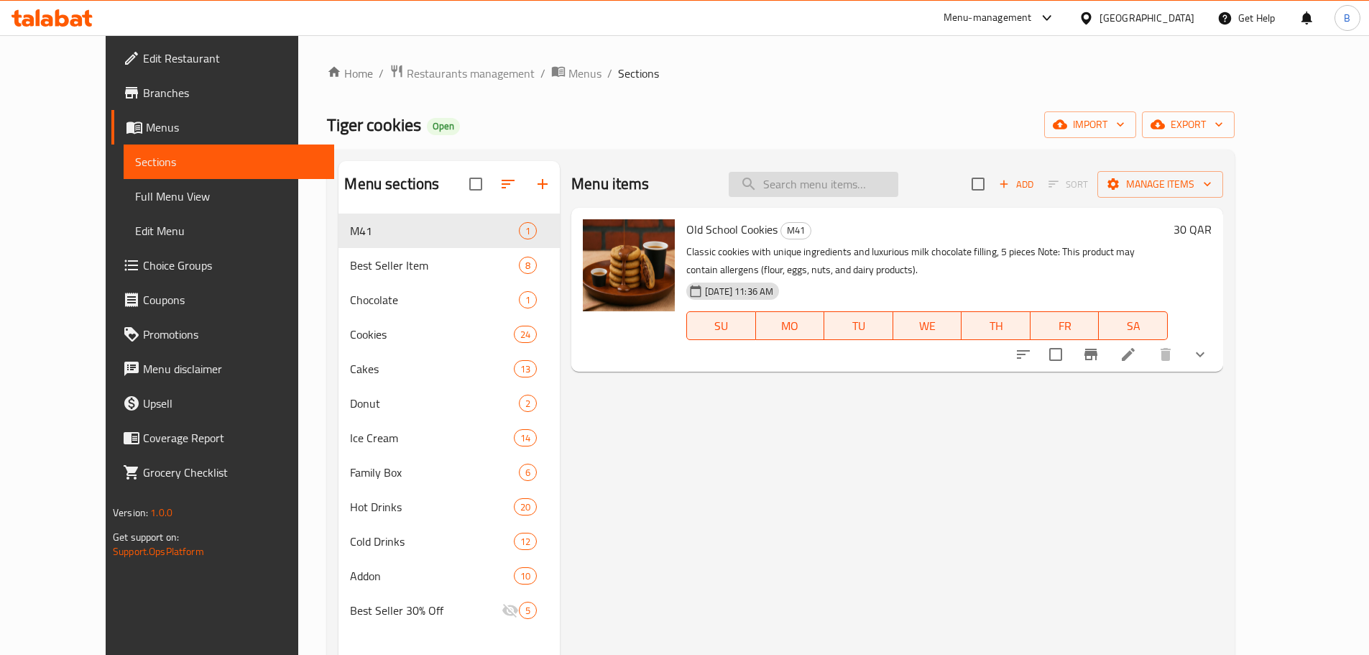 Image resolution: width=1369 pixels, height=655 pixels. I want to click on nav: Menu sections, so click(449, 421).